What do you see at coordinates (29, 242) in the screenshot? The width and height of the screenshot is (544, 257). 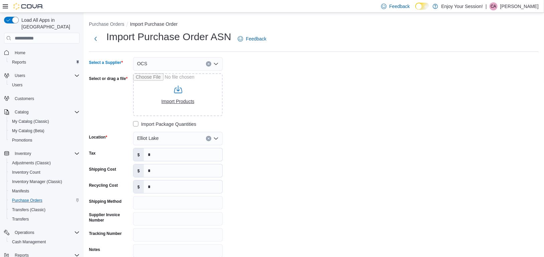 I see `a: Cash Management` at bounding box center [29, 242].